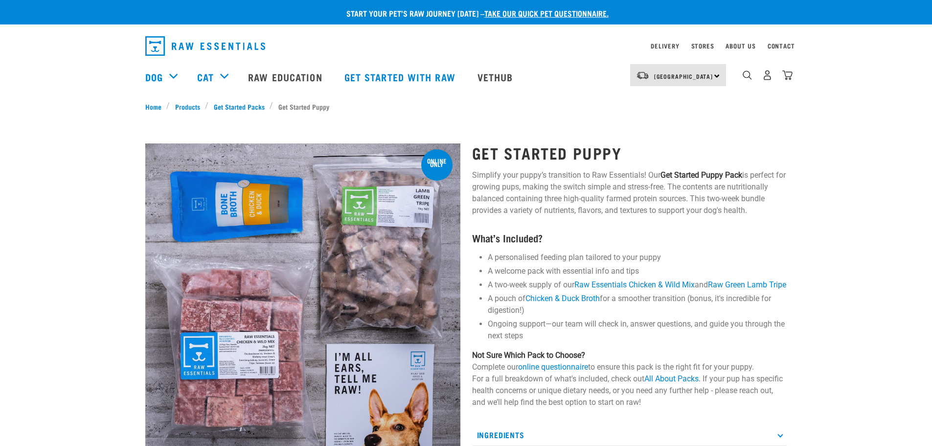 The image size is (932, 446). What do you see at coordinates (156, 106) in the screenshot?
I see `a: Home` at bounding box center [156, 106].